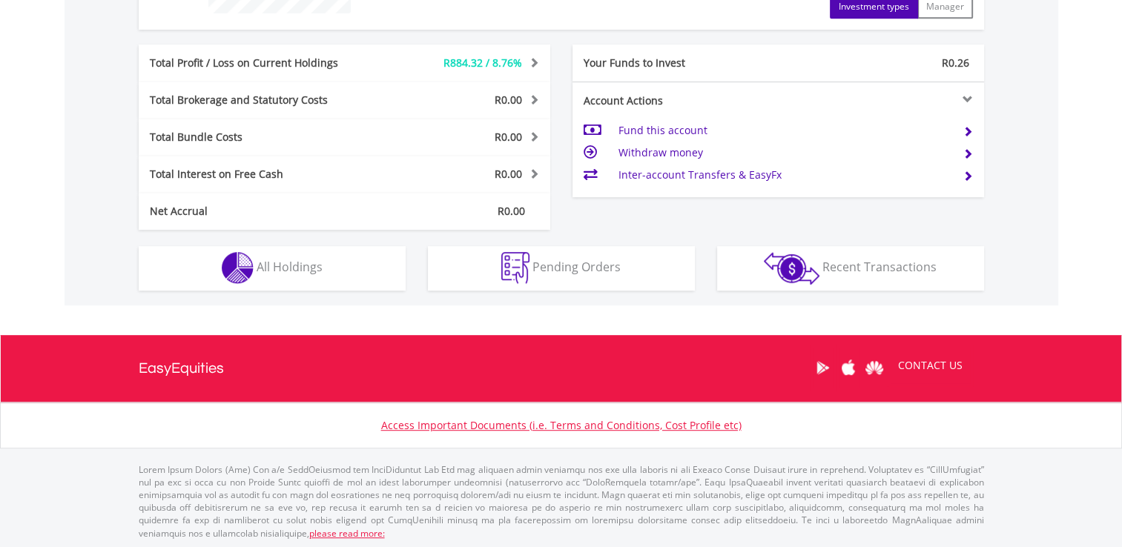 This screenshot has width=1122, height=547. What do you see at coordinates (347, 533) in the screenshot?
I see `a: please read more:` at bounding box center [347, 533].